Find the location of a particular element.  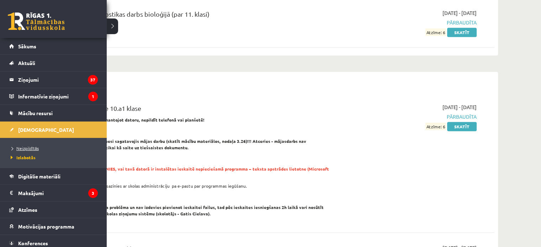

strong: Nesāc pildīt ieskaiti, ja neesi sagatavojis mājas darbu (skatīt mācību materiālos, nodaļa 3.26)!!... is located at coordinates (180, 144).